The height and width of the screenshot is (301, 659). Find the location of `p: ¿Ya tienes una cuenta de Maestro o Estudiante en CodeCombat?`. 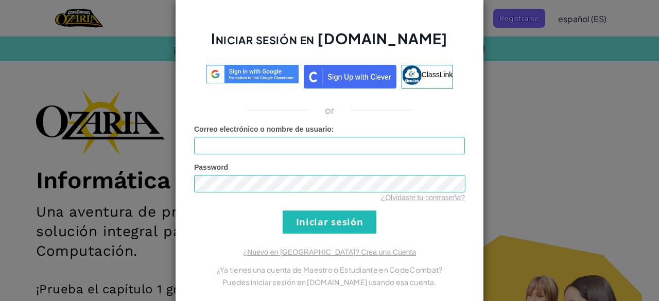

p: ¿Ya tienes una cuenta de Maestro o Estudiante en CodeCombat? is located at coordinates (329, 270).